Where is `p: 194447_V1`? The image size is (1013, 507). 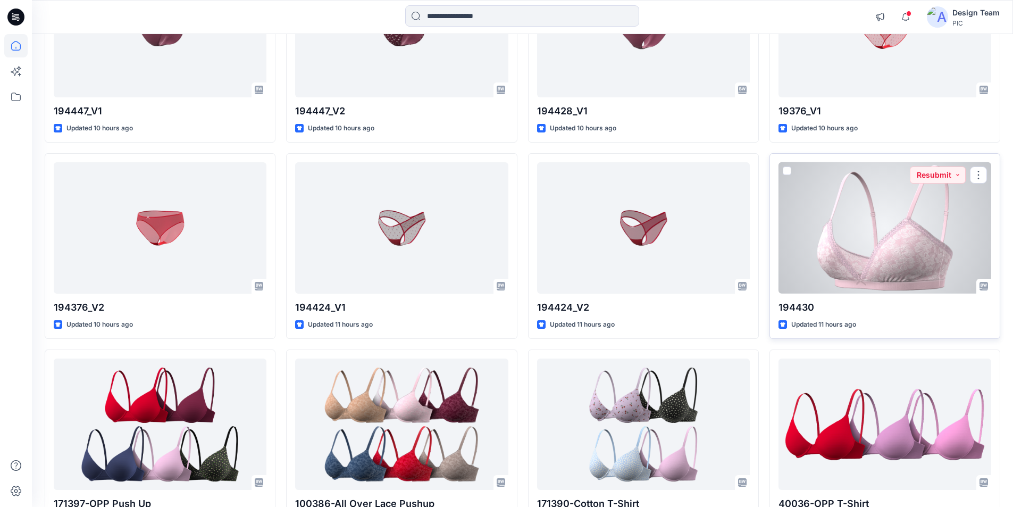
p: 194447_V1 is located at coordinates (160, 111).